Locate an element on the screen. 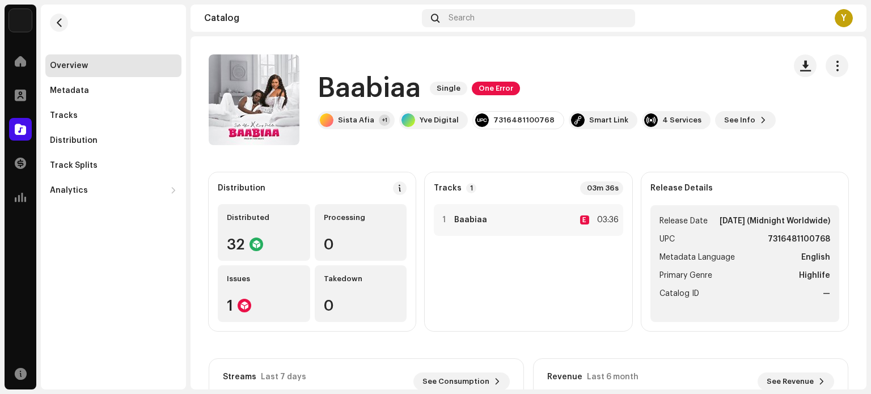 The width and height of the screenshot is (871, 394). span: UPC is located at coordinates (667, 239).